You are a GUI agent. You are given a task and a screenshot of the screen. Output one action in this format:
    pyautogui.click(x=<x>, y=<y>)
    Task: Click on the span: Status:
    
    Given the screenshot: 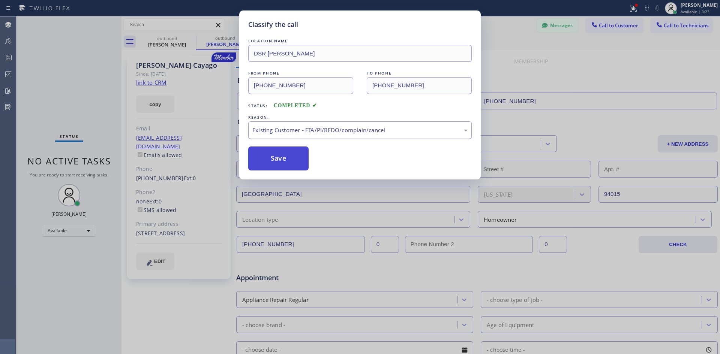 What is the action you would take?
    pyautogui.click(x=258, y=106)
    